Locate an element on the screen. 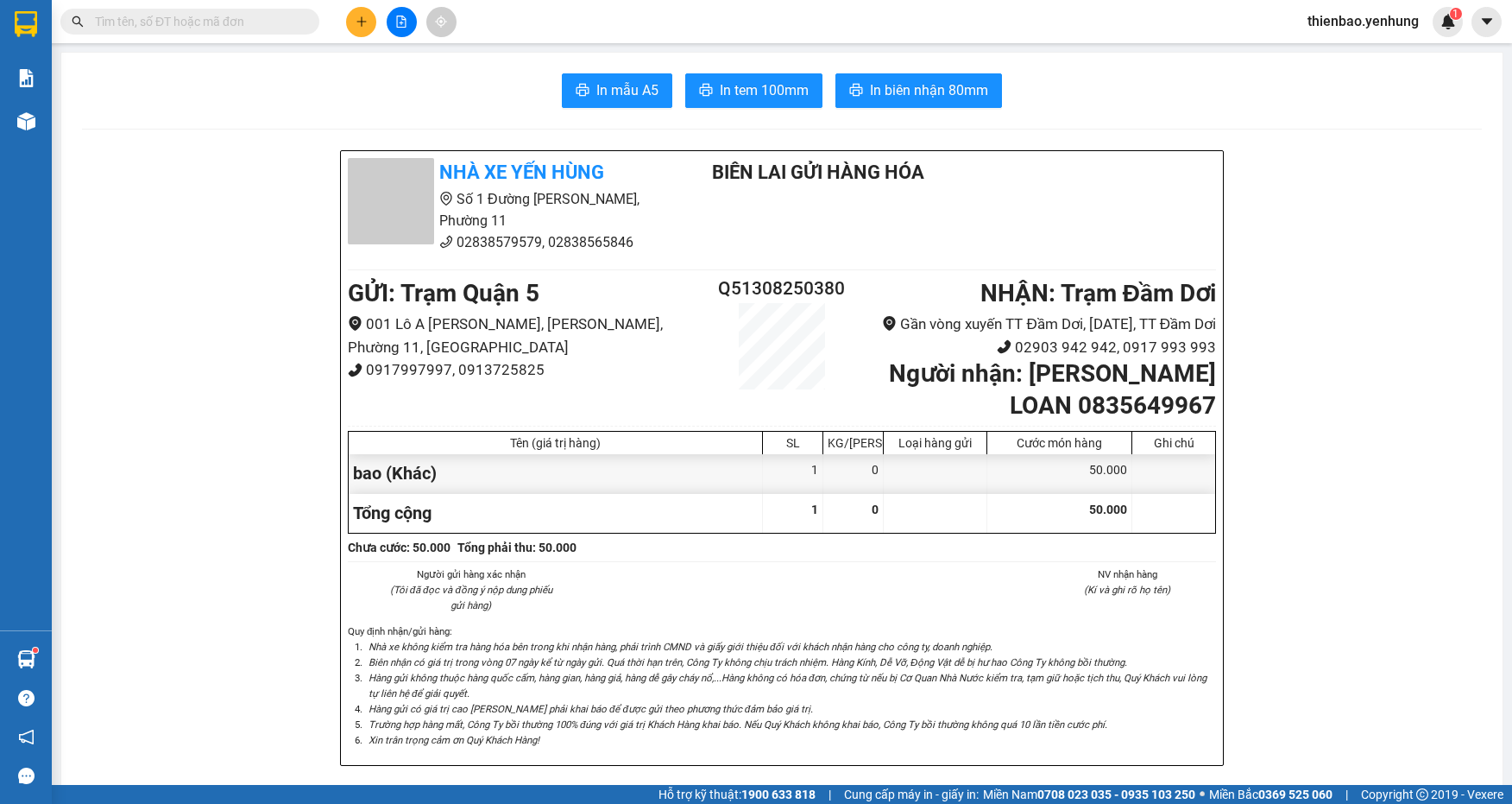  span: thienbao.yenhung is located at coordinates (1363, 21).